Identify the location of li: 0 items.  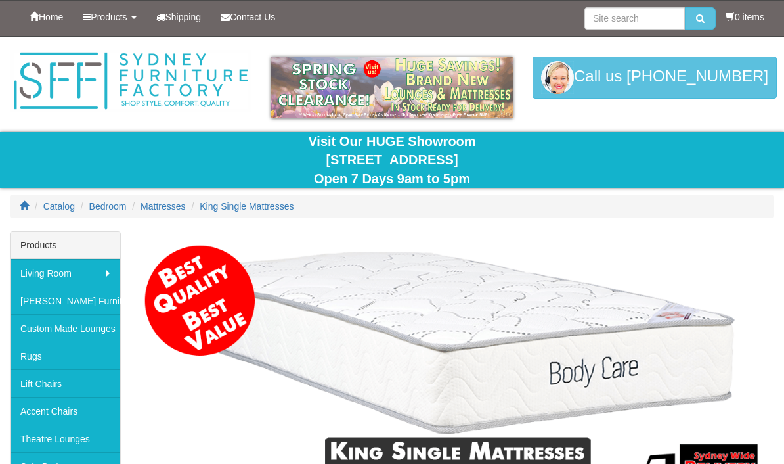
(745, 17).